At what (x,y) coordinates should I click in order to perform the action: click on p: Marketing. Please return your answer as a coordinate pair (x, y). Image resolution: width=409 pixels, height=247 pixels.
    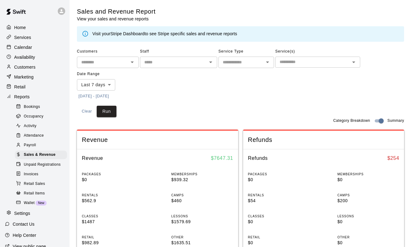
    Looking at the image, I should click on (24, 77).